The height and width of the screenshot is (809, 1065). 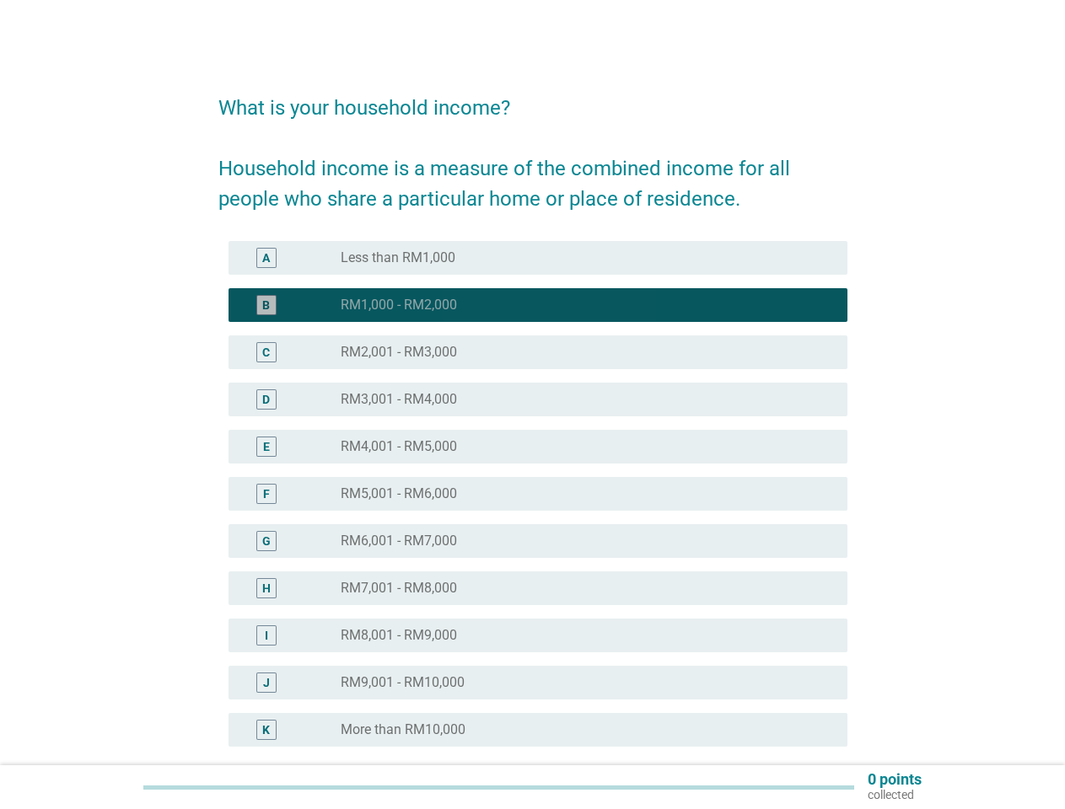 What do you see at coordinates (266, 589) in the screenshot?
I see `div: H` at bounding box center [266, 589].